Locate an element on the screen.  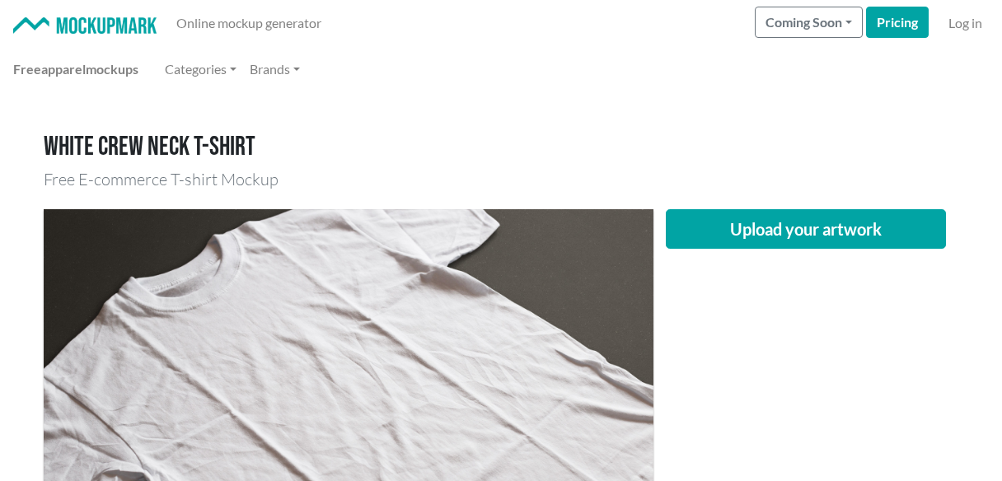
a: Pricing is located at coordinates (897, 22).